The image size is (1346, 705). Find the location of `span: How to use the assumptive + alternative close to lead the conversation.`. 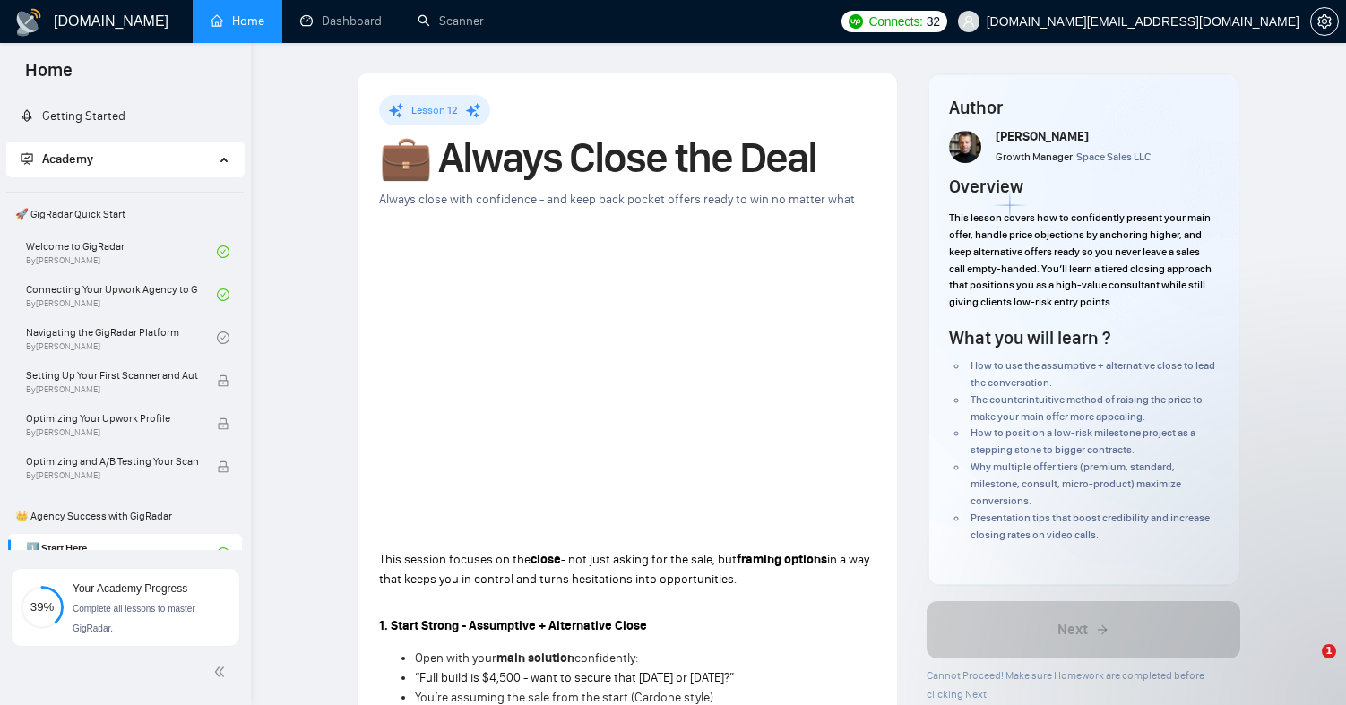

span: How to use the assumptive + alternative close to lead the conversation. is located at coordinates (1092, 374).